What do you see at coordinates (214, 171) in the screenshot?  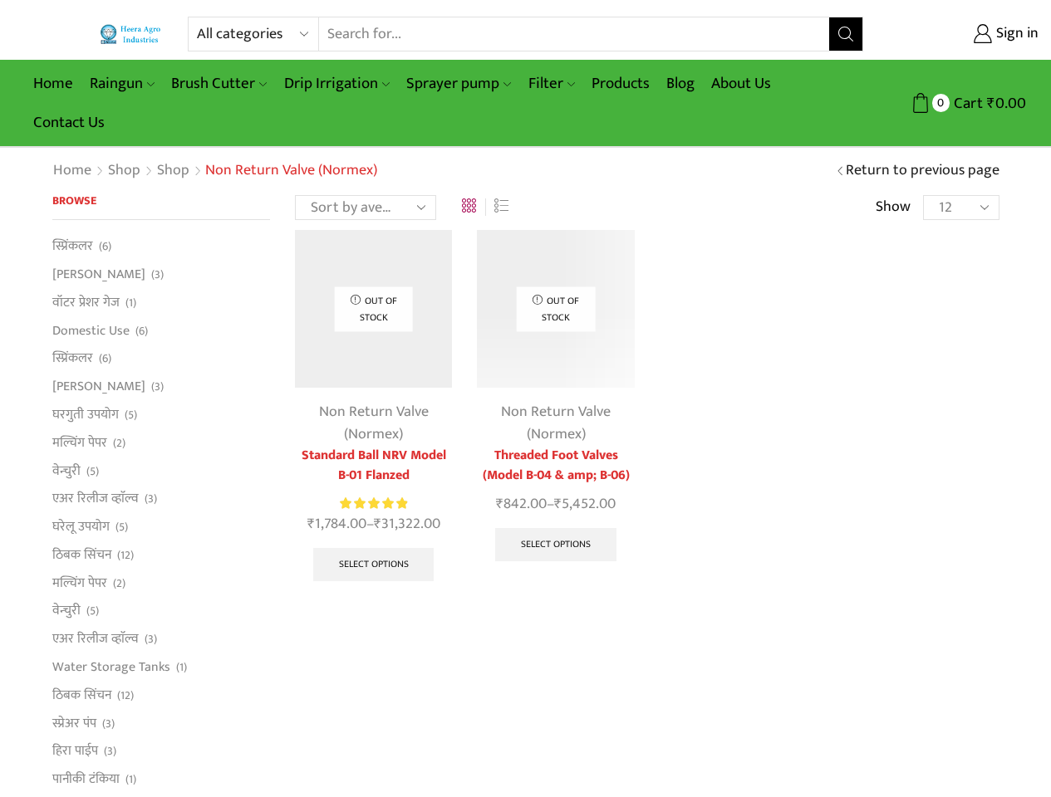 I see `nav: Breadcrumb` at bounding box center [214, 171].